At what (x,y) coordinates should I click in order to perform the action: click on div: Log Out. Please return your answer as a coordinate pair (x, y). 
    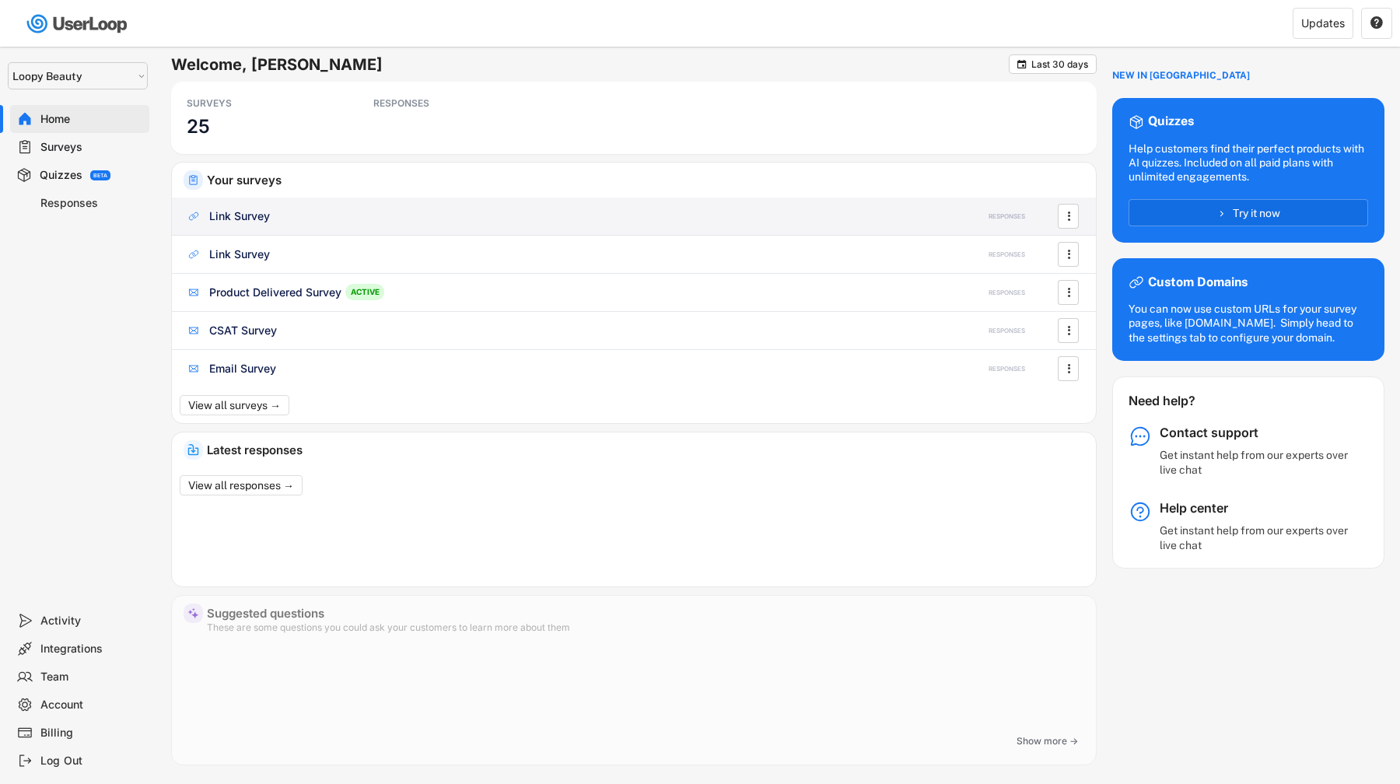
    Looking at the image, I should click on (92, 761).